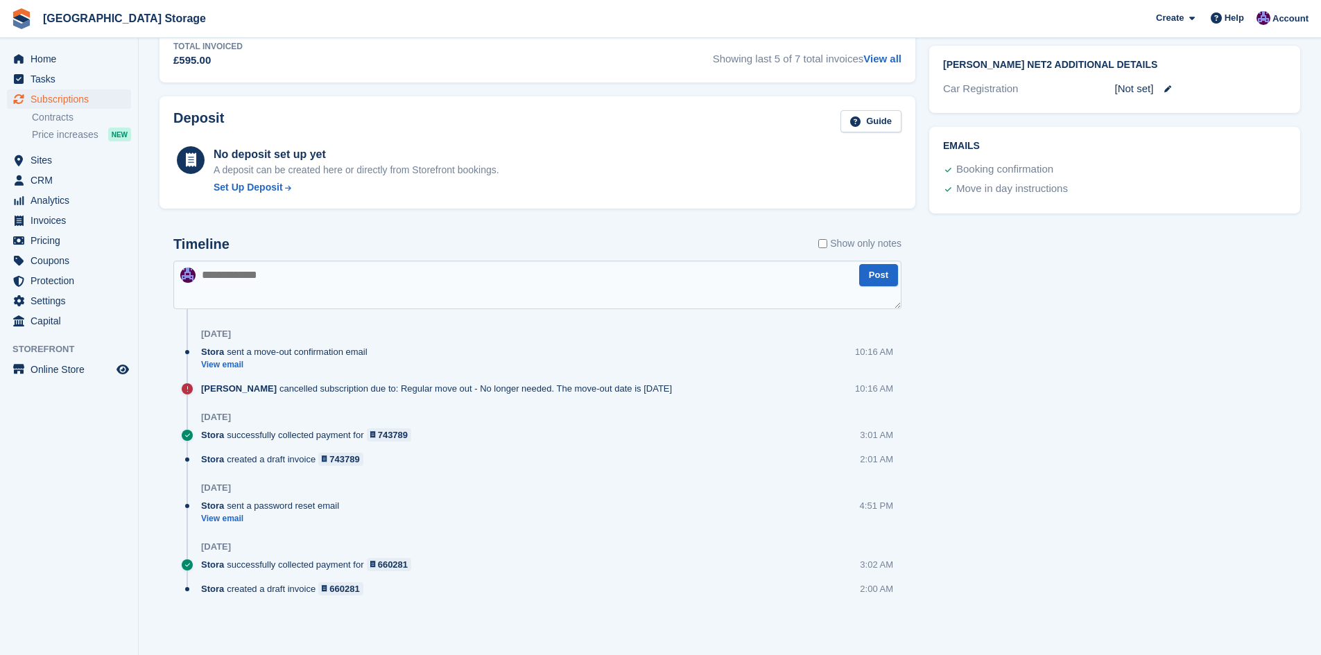 The width and height of the screenshot is (1321, 655). What do you see at coordinates (876, 435) in the screenshot?
I see `div: 3:01 AM` at bounding box center [876, 435].